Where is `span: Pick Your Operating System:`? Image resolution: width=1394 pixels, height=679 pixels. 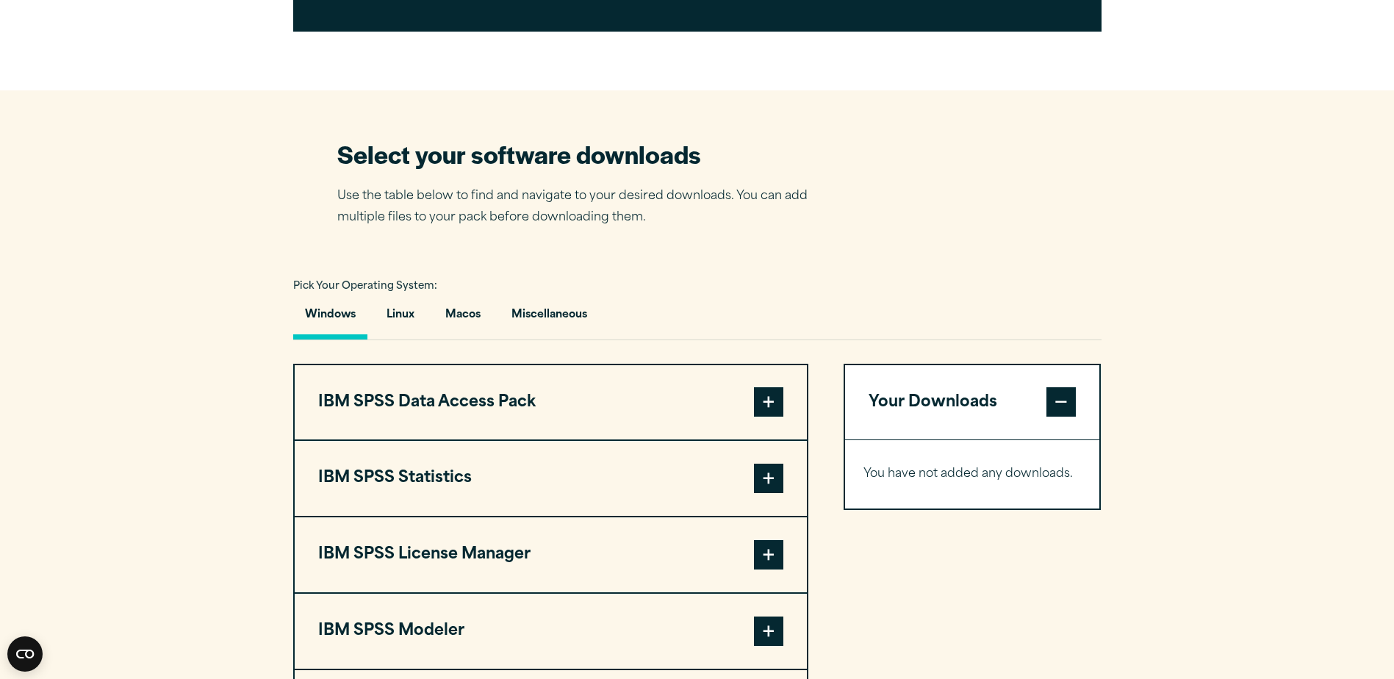 span: Pick Your Operating System: is located at coordinates (365, 286).